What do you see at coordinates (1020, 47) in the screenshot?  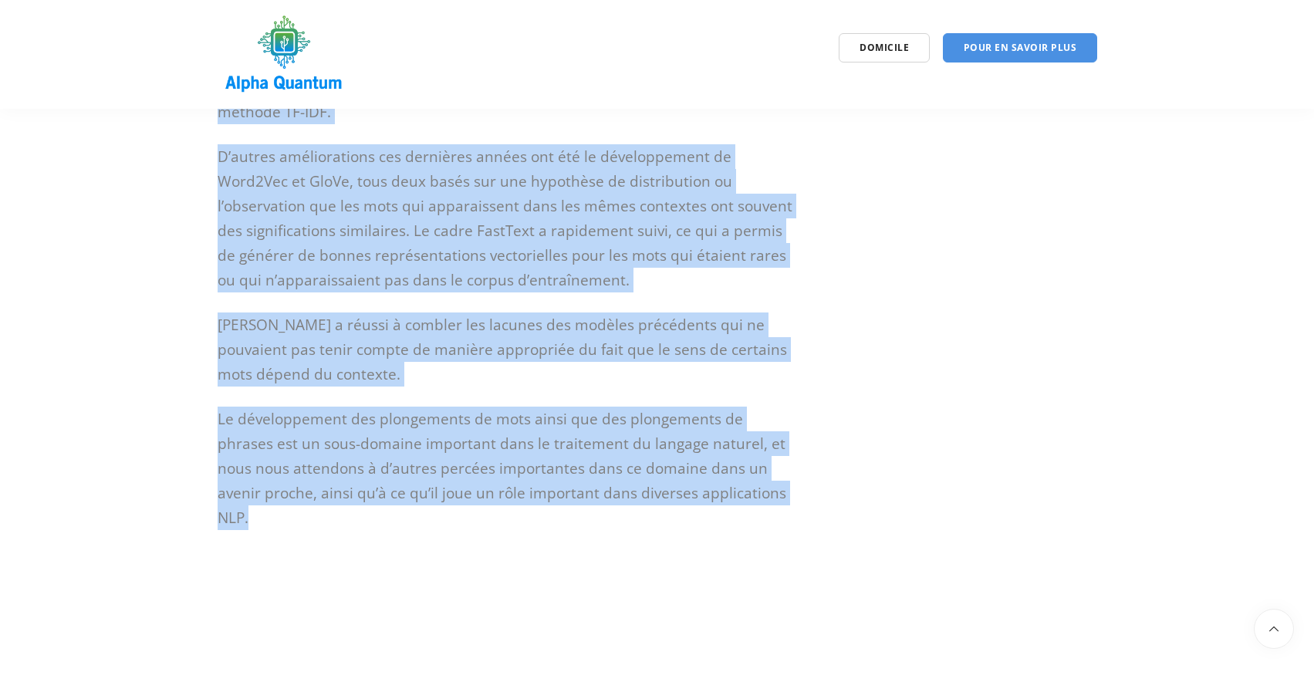 I see `span: Pour en savoir plus` at bounding box center [1020, 47].